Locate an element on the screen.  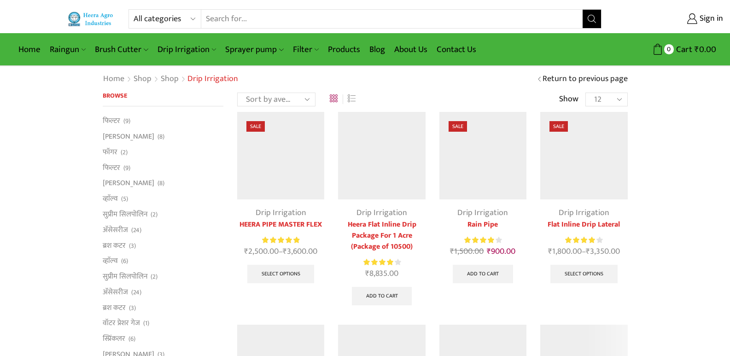
bdi: 3,350.00 is located at coordinates (603, 251).